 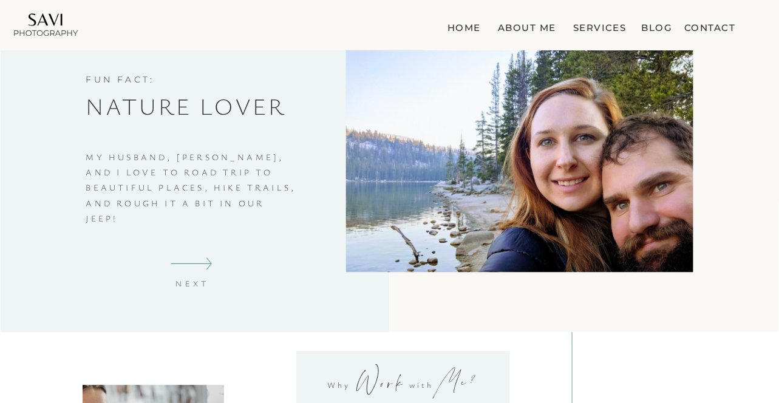 I want to click on a: about me, so click(x=523, y=25).